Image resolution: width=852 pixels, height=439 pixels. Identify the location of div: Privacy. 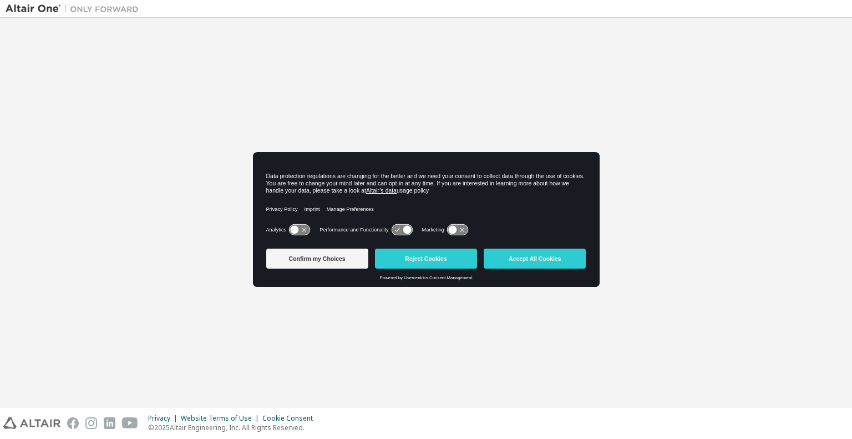
(164, 418).